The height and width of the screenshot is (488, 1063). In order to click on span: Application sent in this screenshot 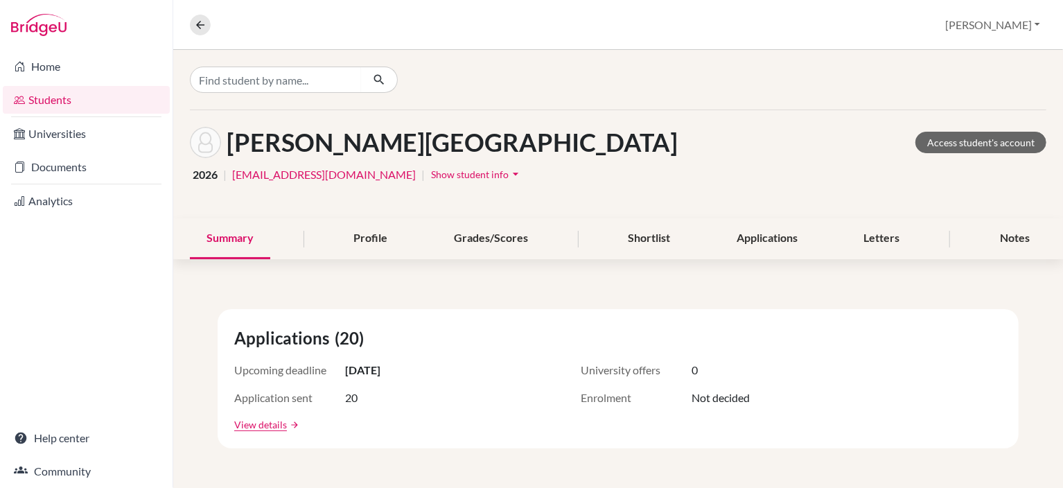, I will do `click(290, 398)`.